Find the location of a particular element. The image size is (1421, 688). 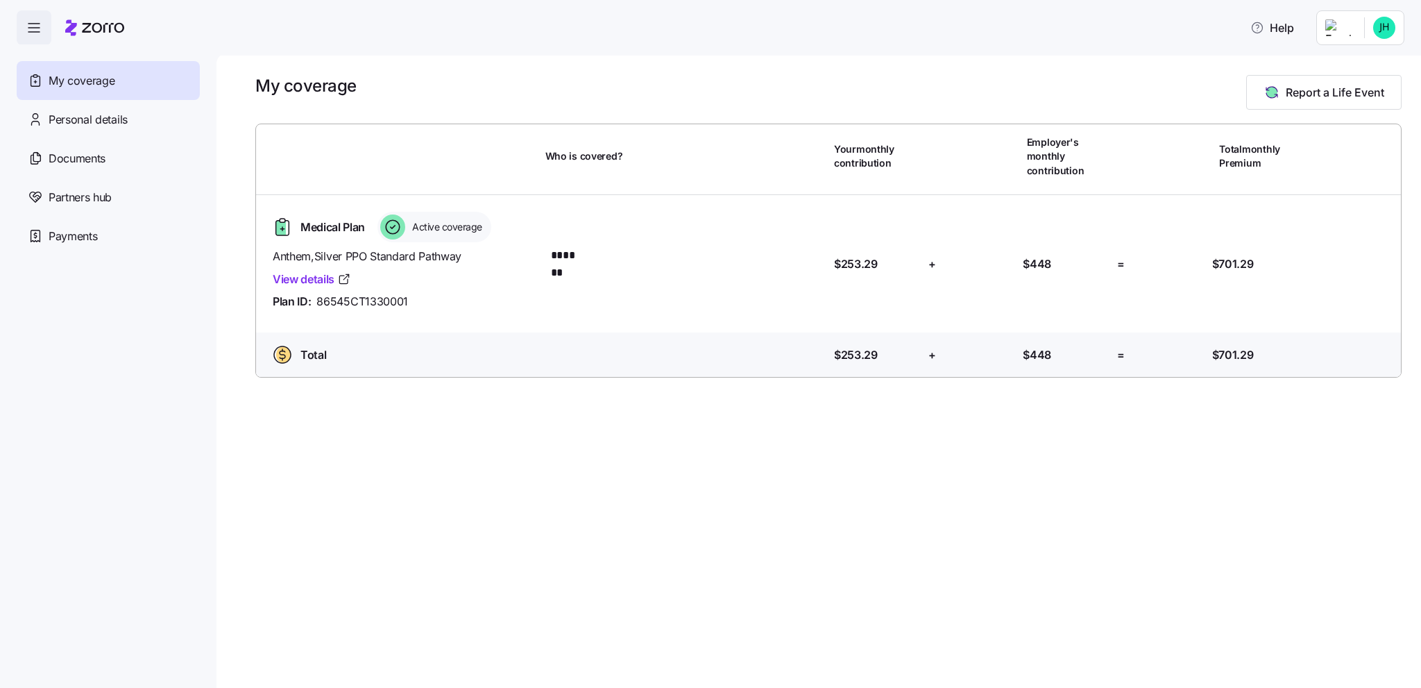

span: Who is covered? is located at coordinates (584, 156).